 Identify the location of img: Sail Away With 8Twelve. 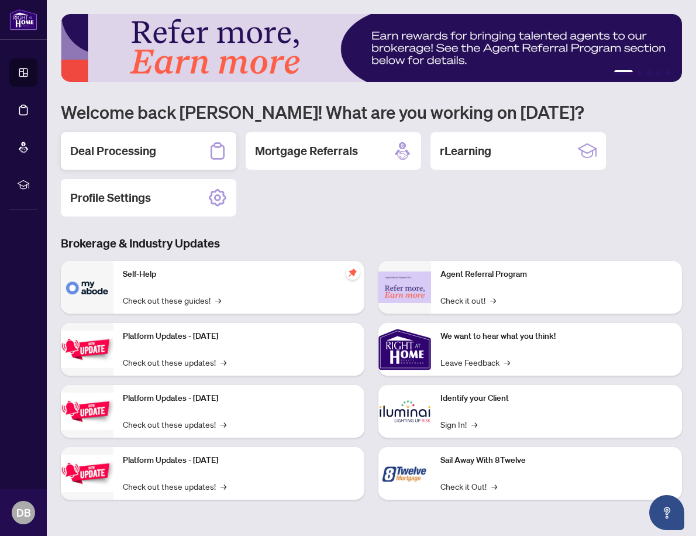
(405, 473).